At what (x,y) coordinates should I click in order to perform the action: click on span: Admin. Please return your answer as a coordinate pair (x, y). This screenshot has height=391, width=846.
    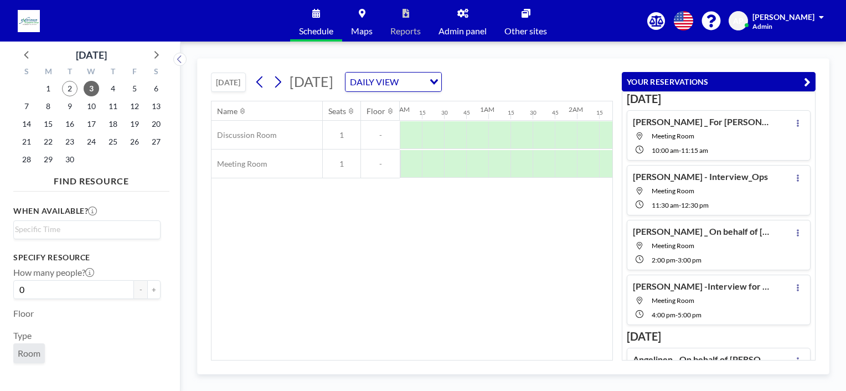
    Looking at the image, I should click on (763, 26).